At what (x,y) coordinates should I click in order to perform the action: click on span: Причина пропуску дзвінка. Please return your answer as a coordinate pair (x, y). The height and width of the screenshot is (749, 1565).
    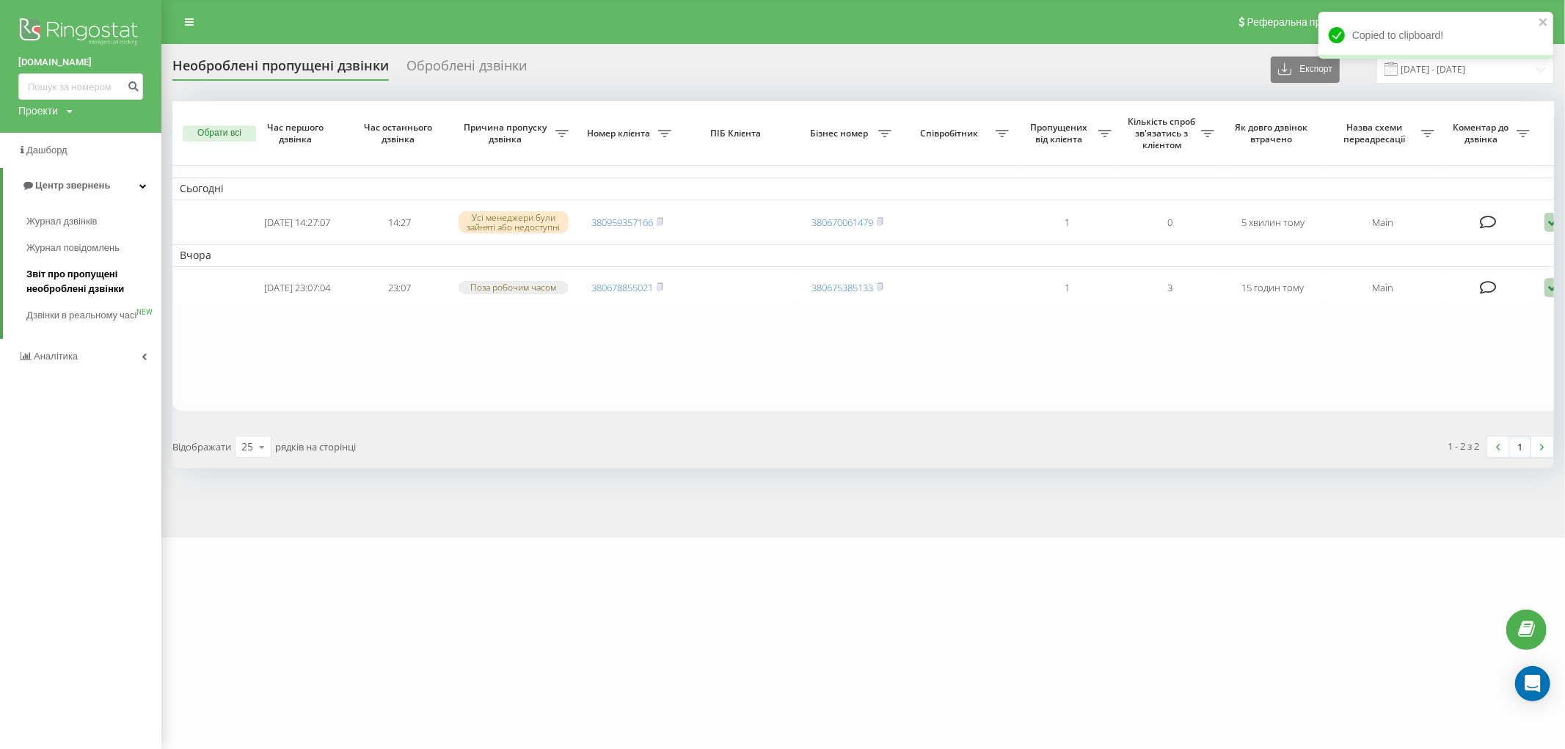
    Looking at the image, I should click on (507, 133).